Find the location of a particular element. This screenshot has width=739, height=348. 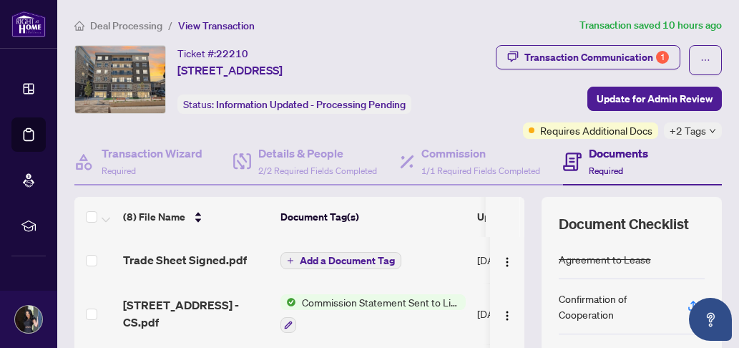

span: Upload Date is located at coordinates (506, 217).